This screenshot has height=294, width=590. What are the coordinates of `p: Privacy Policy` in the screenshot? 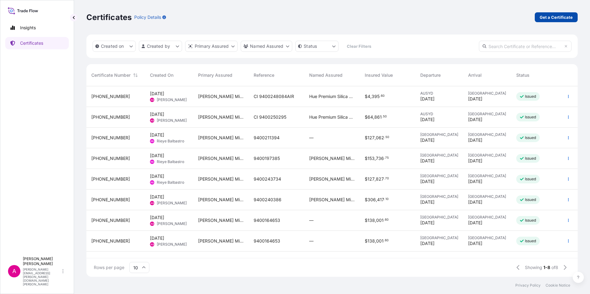 It's located at (528, 286).